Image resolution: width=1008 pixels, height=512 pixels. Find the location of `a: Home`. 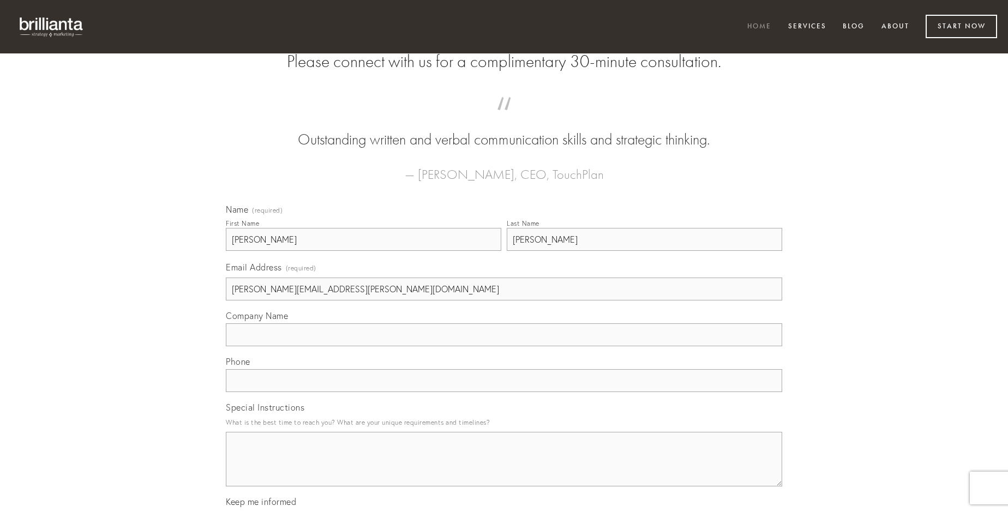

a: Home is located at coordinates (759, 27).